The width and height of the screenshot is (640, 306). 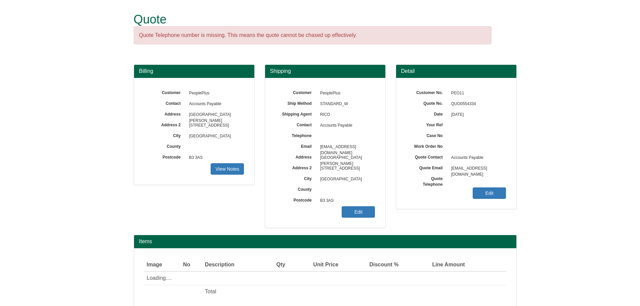 What do you see at coordinates (191, 265) in the screenshot?
I see `th: No` at bounding box center [191, 265].